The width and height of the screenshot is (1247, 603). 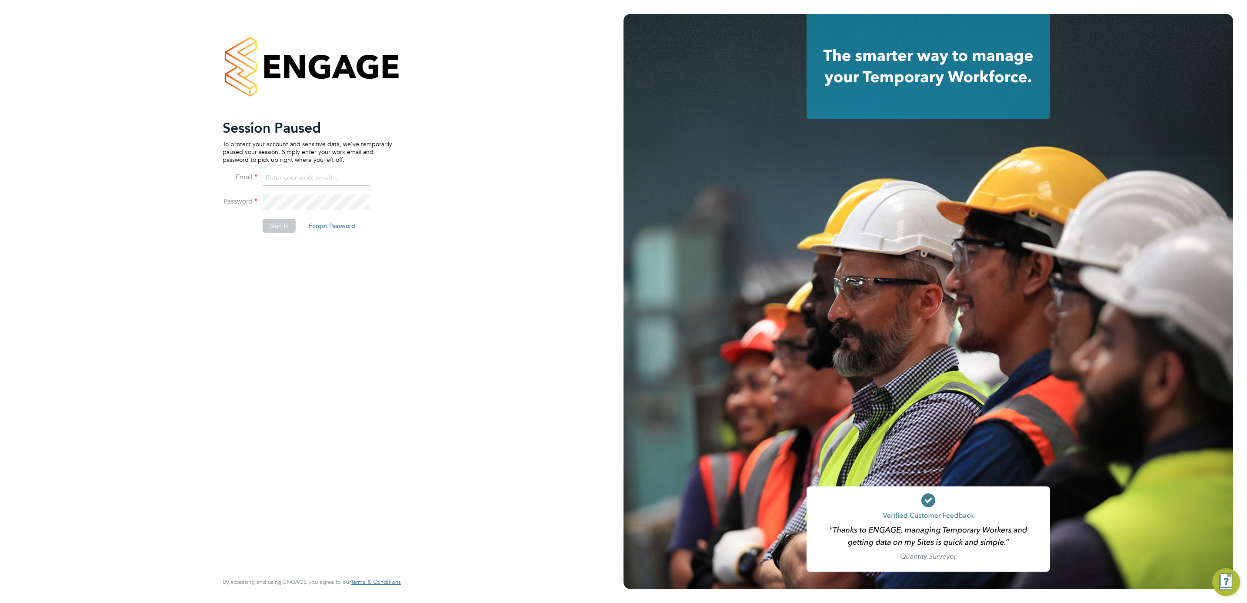 I want to click on button: Sign In, so click(x=279, y=226).